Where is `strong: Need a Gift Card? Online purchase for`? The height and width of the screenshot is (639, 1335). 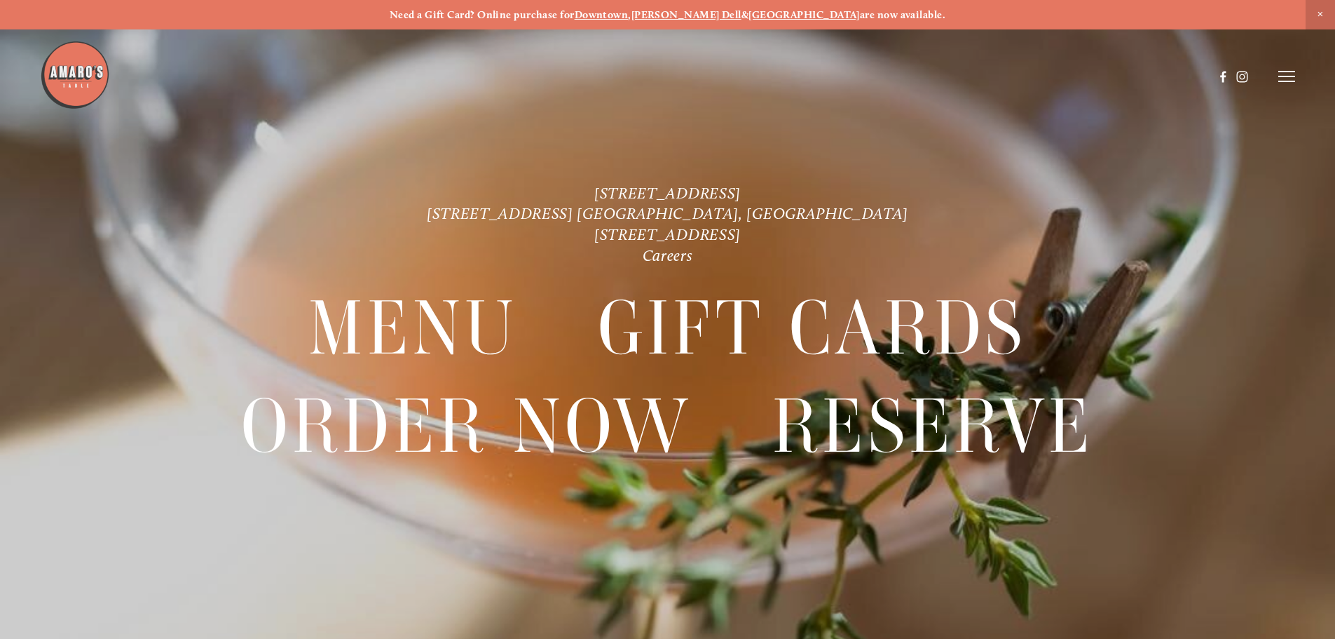 strong: Need a Gift Card? Online purchase for is located at coordinates (482, 15).